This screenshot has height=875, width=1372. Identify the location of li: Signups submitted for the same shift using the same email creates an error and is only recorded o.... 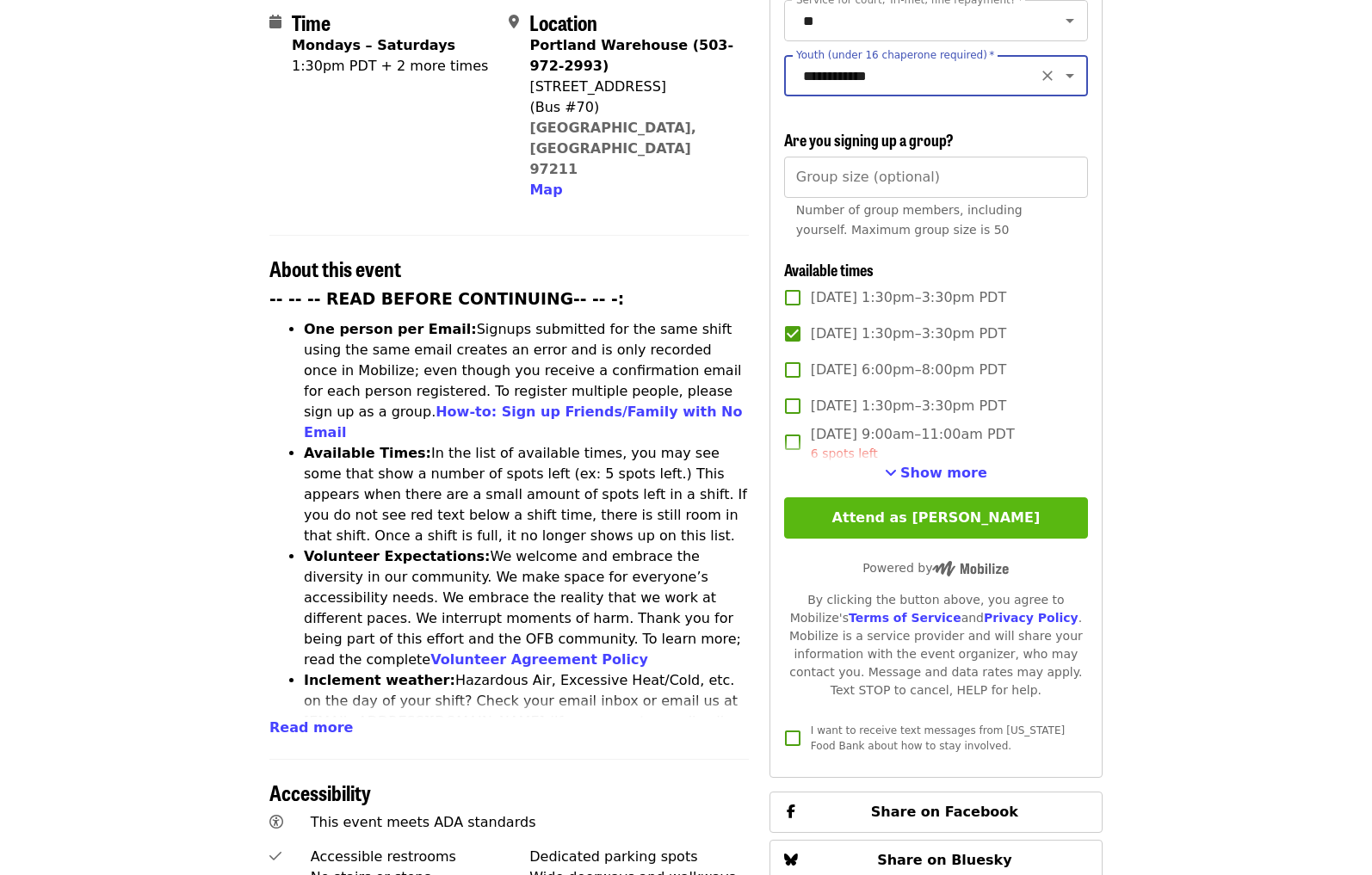
(526, 381).